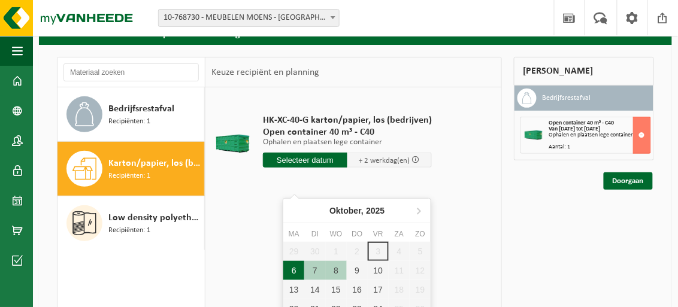 This screenshot has width=678, height=307. Describe the element at coordinates (357, 290) in the screenshot. I see `div: 16` at that location.